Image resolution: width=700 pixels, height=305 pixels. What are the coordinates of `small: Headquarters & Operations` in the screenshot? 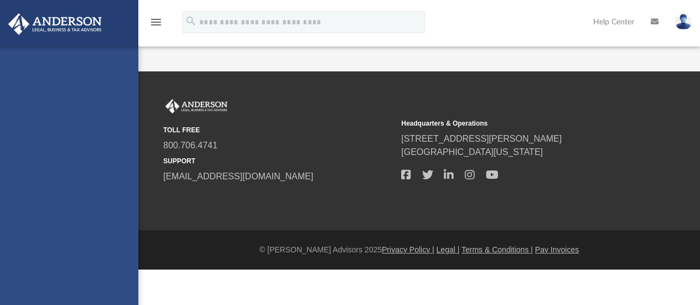 It's located at (517, 123).